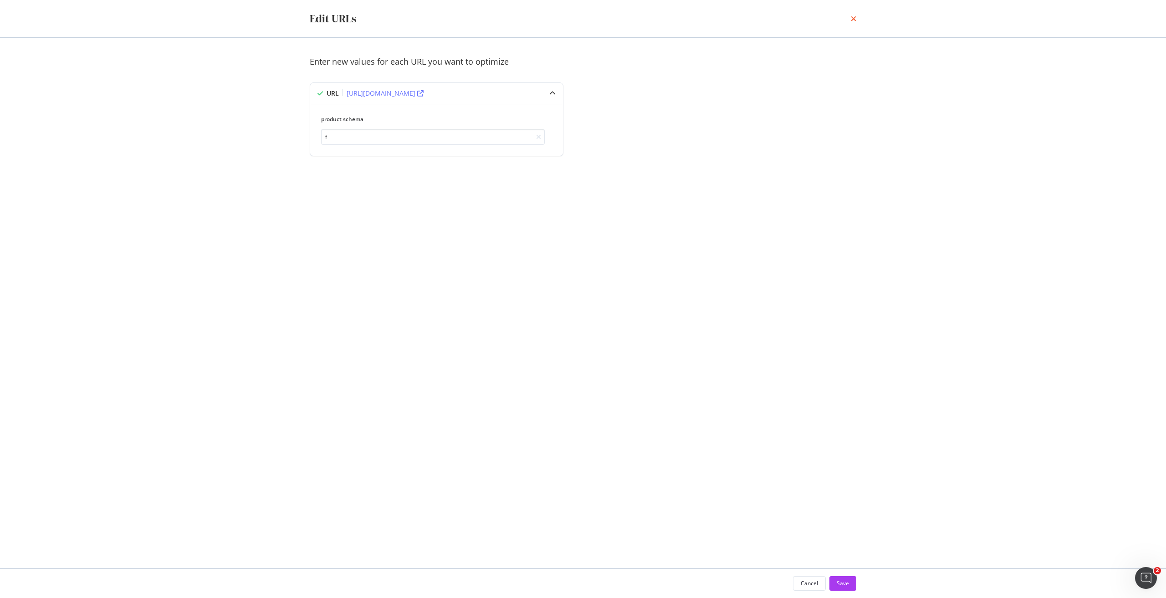  Describe the element at coordinates (810, 584) in the screenshot. I see `button: Cancel` at that location.